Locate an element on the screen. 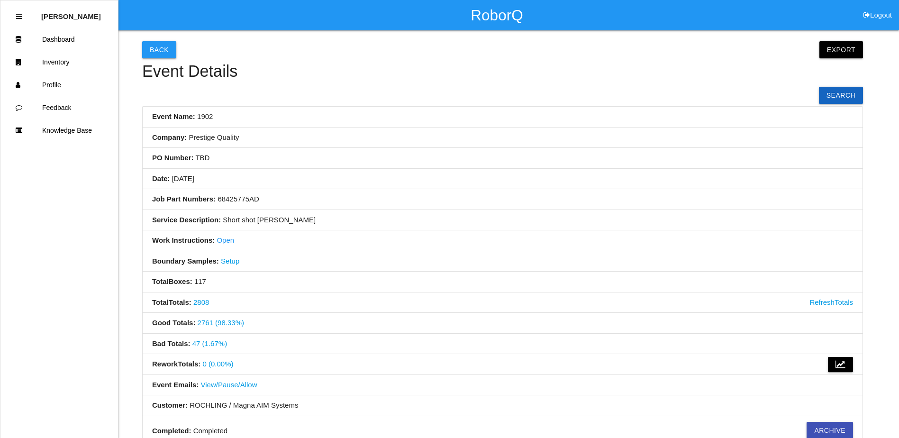  b: Total Totals : is located at coordinates (172, 302).